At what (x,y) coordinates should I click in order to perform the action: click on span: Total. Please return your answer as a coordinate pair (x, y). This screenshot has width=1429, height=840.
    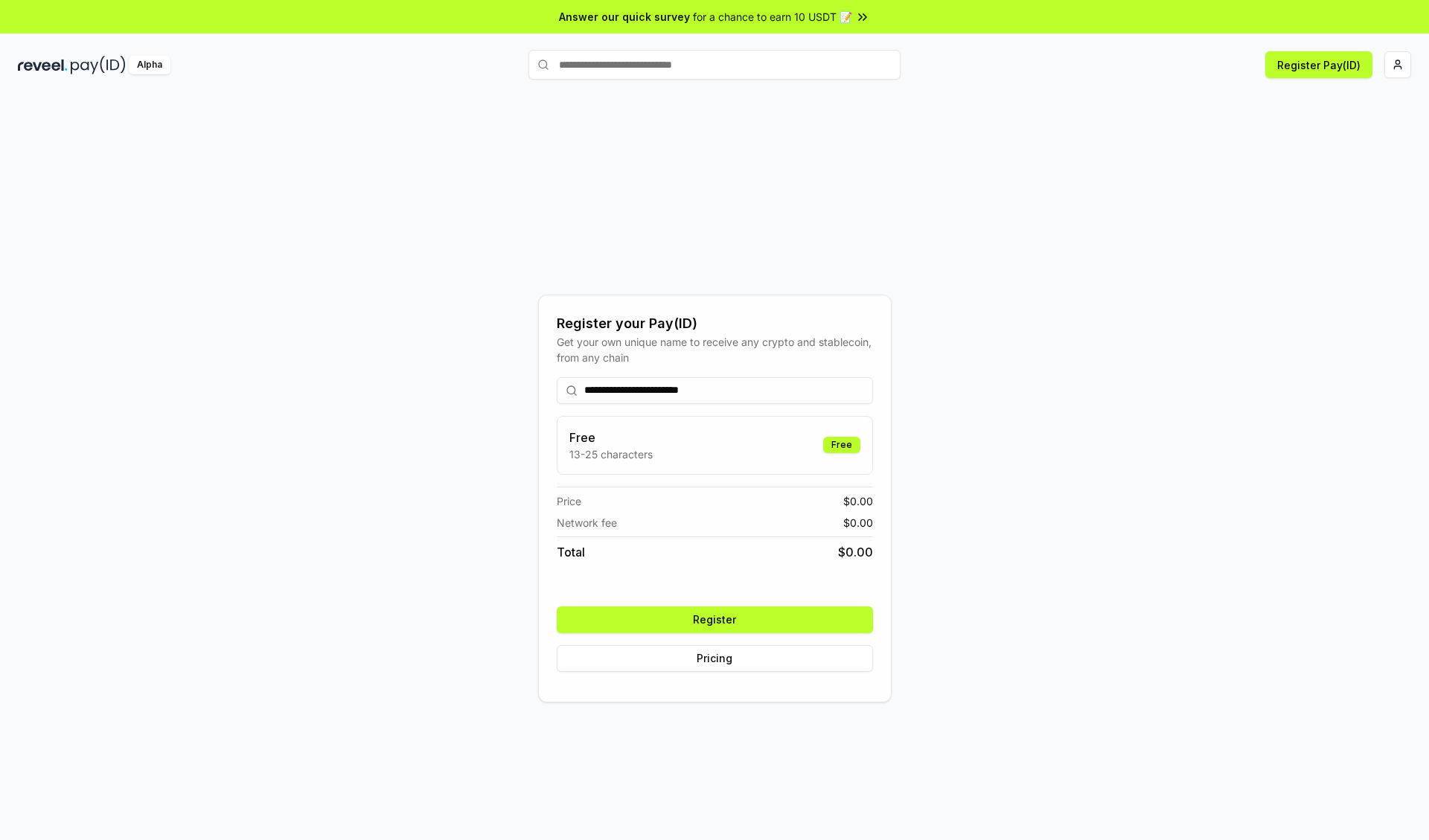
    Looking at the image, I should click on (571, 552).